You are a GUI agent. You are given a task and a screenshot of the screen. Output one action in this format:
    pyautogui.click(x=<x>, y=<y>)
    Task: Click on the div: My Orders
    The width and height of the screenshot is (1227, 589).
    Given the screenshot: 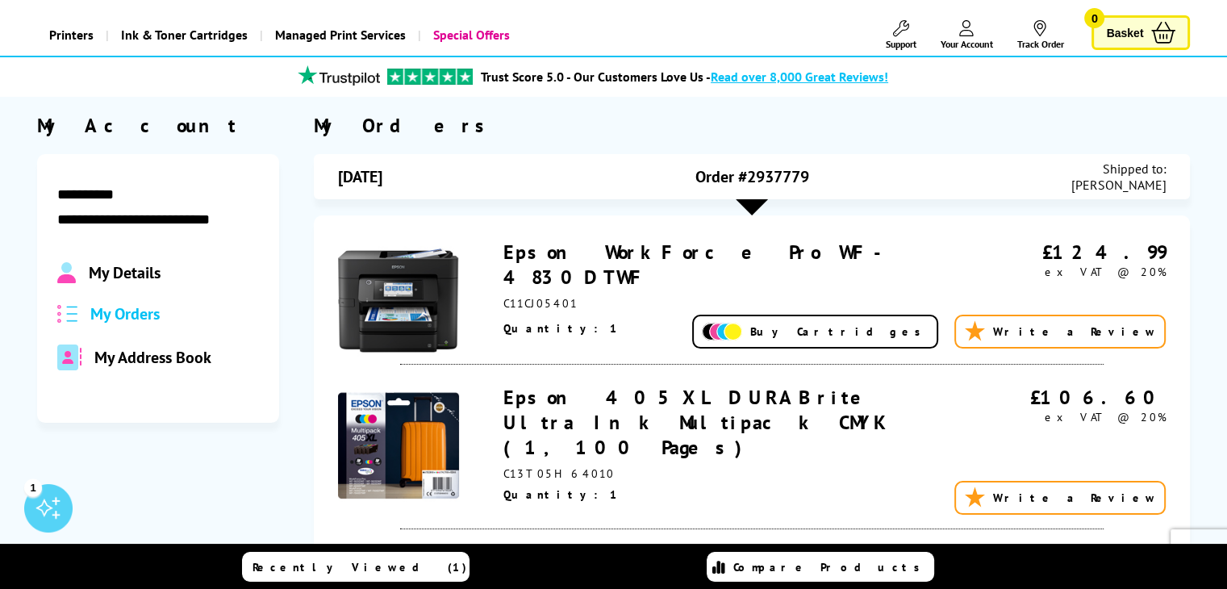 What is the action you would take?
    pyautogui.click(x=752, y=125)
    